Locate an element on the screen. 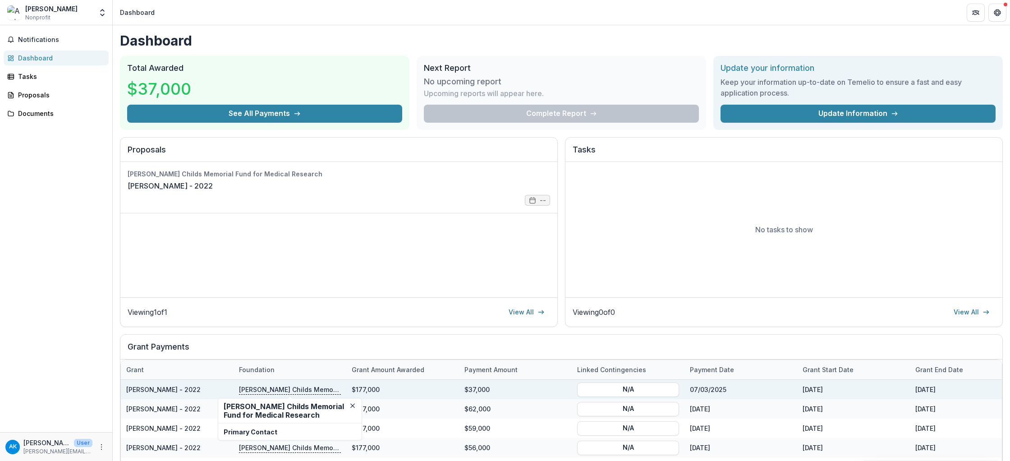  div: $62,000 is located at coordinates (515, 408).